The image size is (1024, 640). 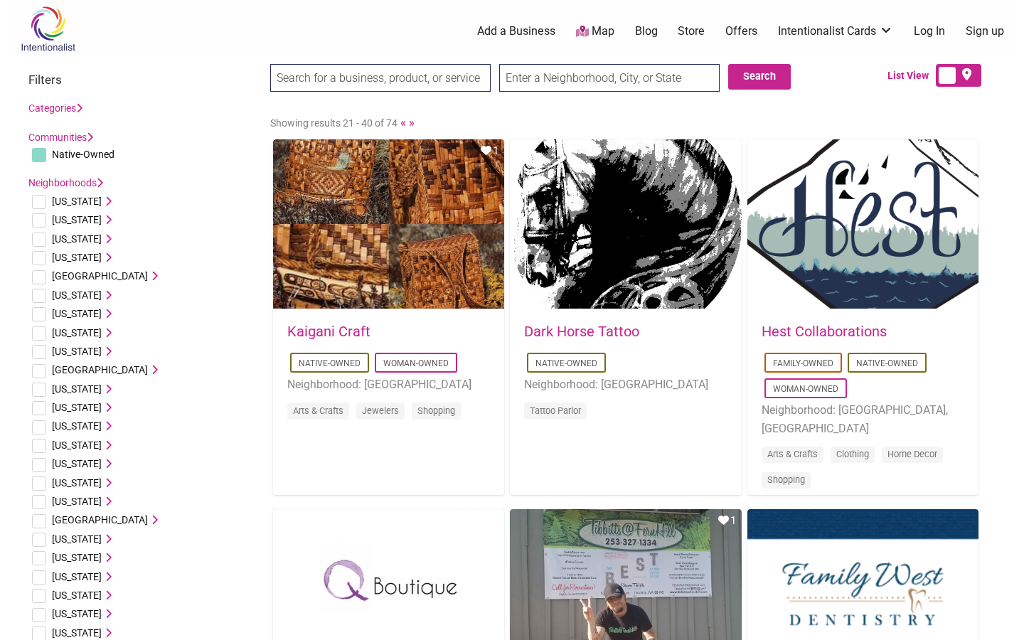 What do you see at coordinates (609, 78) in the screenshot?
I see `input: Enter a Neighborhood, City, or State` at bounding box center [609, 78].